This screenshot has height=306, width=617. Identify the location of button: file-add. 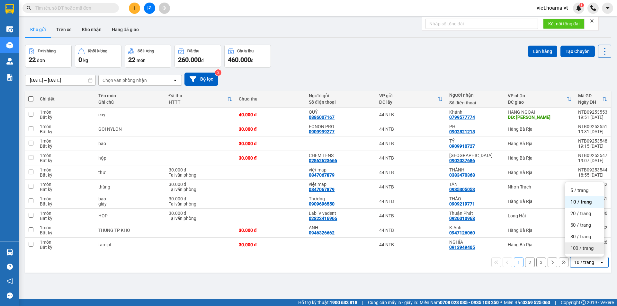
(150, 8).